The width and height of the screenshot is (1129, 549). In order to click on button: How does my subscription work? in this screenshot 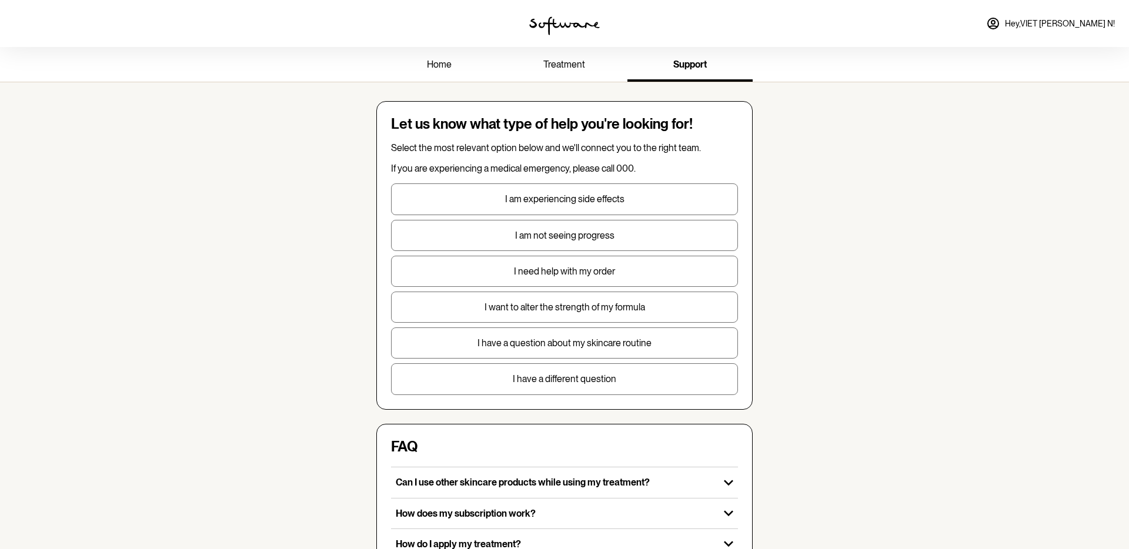, I will do `click(564, 513)`.